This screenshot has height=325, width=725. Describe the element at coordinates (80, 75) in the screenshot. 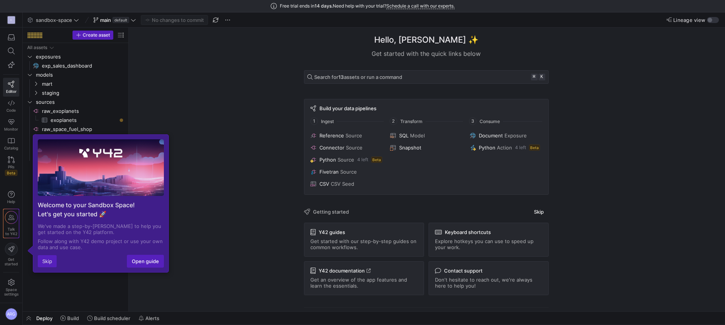

I see `span: models` at that location.